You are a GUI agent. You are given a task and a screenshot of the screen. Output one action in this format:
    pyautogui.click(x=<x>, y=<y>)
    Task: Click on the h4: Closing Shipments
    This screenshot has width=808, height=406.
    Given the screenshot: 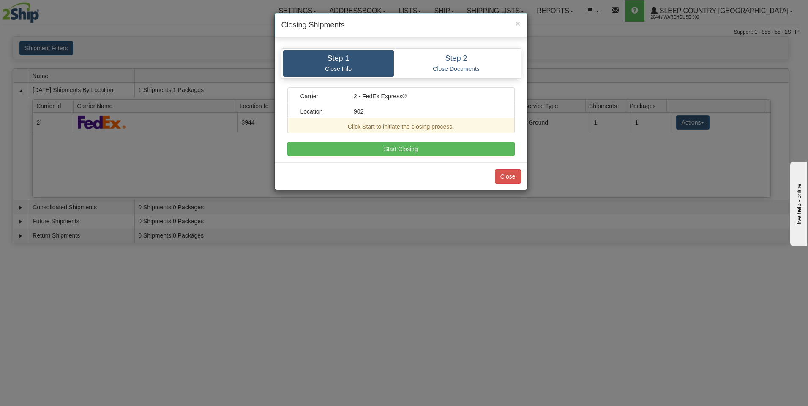 What is the action you would take?
    pyautogui.click(x=401, y=25)
    